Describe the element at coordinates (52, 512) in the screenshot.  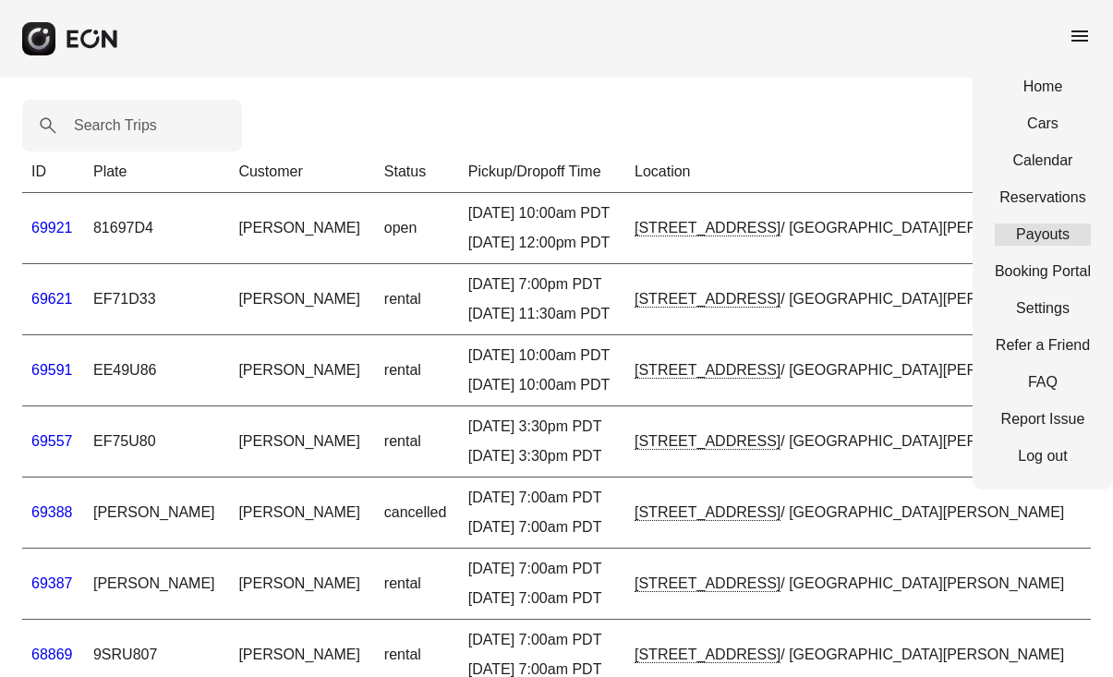
I see `a: 69388` at that location.